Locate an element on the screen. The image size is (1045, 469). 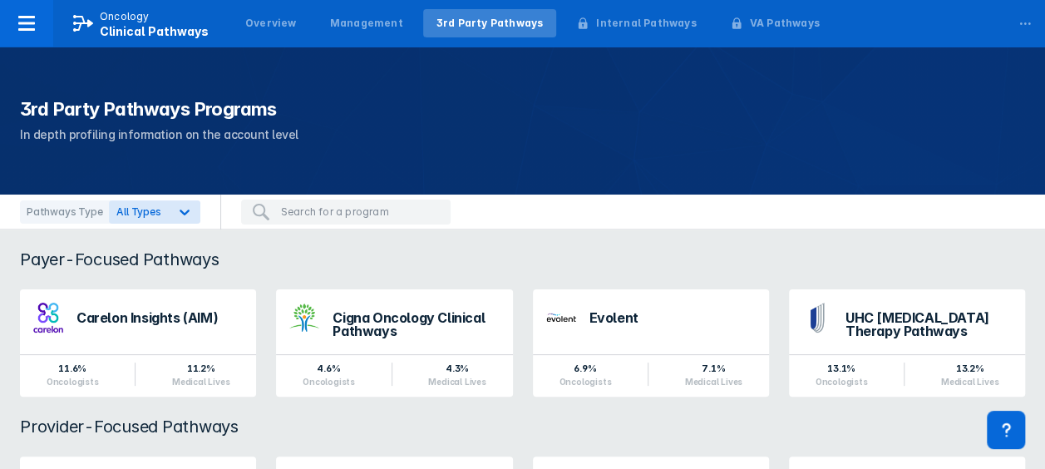
div: 6.9% is located at coordinates (584, 368).